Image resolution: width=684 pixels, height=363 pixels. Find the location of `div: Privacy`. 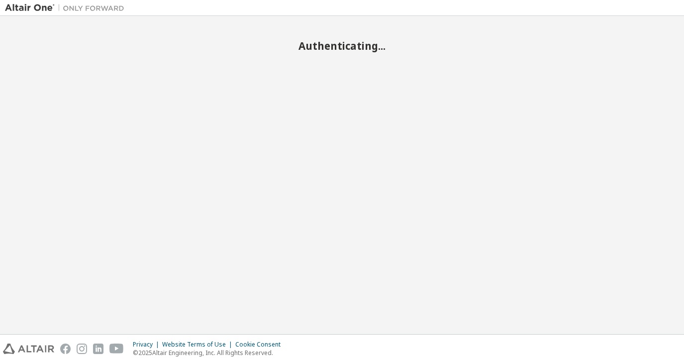

div: Privacy is located at coordinates (147, 344).